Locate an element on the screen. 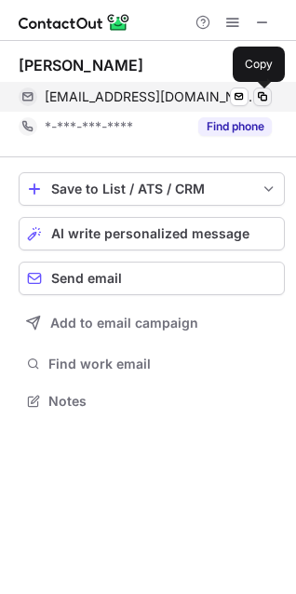 The image size is (296, 594). span: AI write personalized message is located at coordinates (150, 234).